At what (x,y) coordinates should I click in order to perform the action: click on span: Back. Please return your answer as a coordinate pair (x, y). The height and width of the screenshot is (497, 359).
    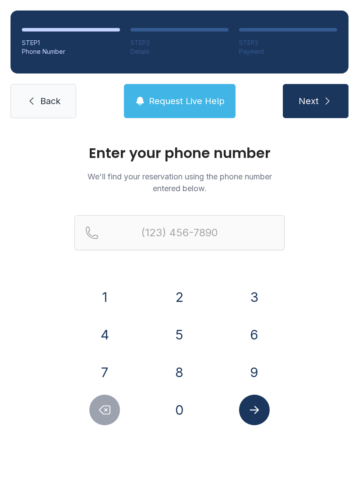
    Looking at the image, I should click on (50, 101).